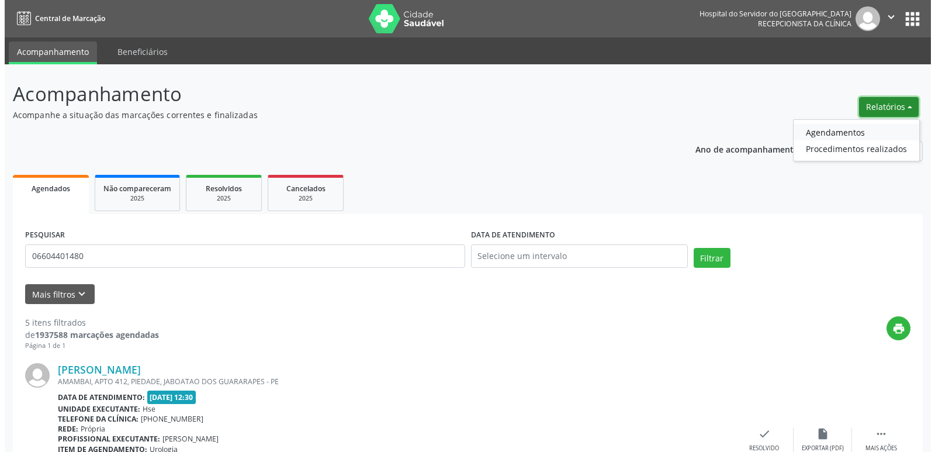 Image resolution: width=935 pixels, height=452 pixels. Describe the element at coordinates (742, 148) in the screenshot. I see `p: Ano de acompanhamento` at that location.